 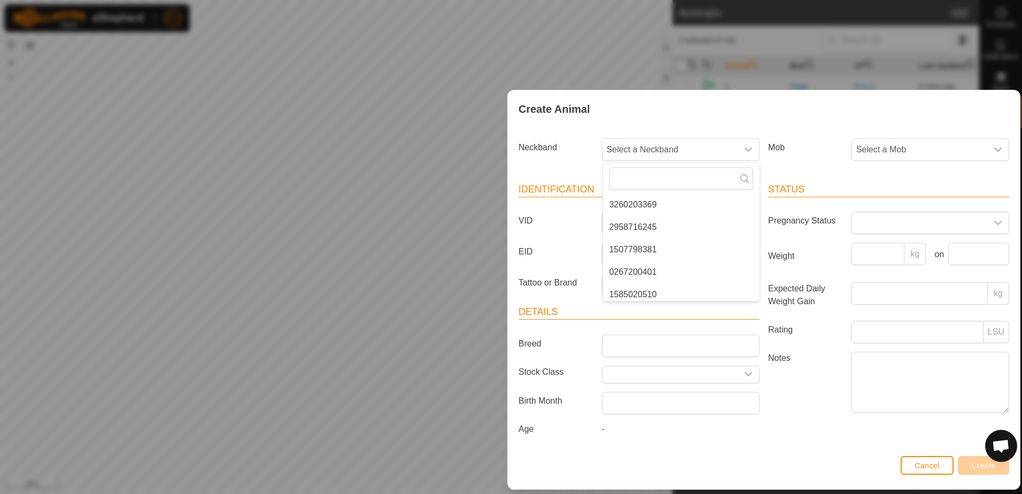 I want to click on label: VID, so click(x=556, y=221).